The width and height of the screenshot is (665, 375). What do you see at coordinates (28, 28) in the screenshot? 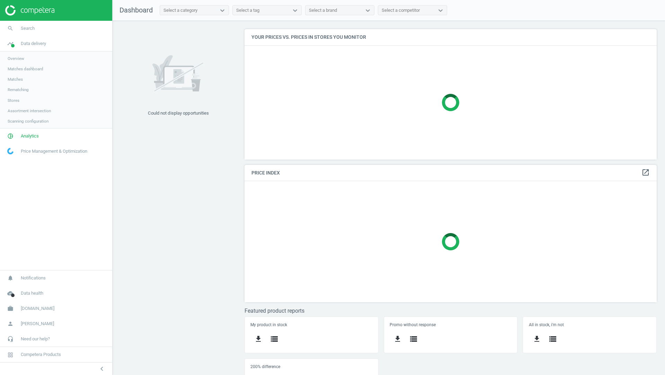
I see `span: Search` at bounding box center [28, 28].